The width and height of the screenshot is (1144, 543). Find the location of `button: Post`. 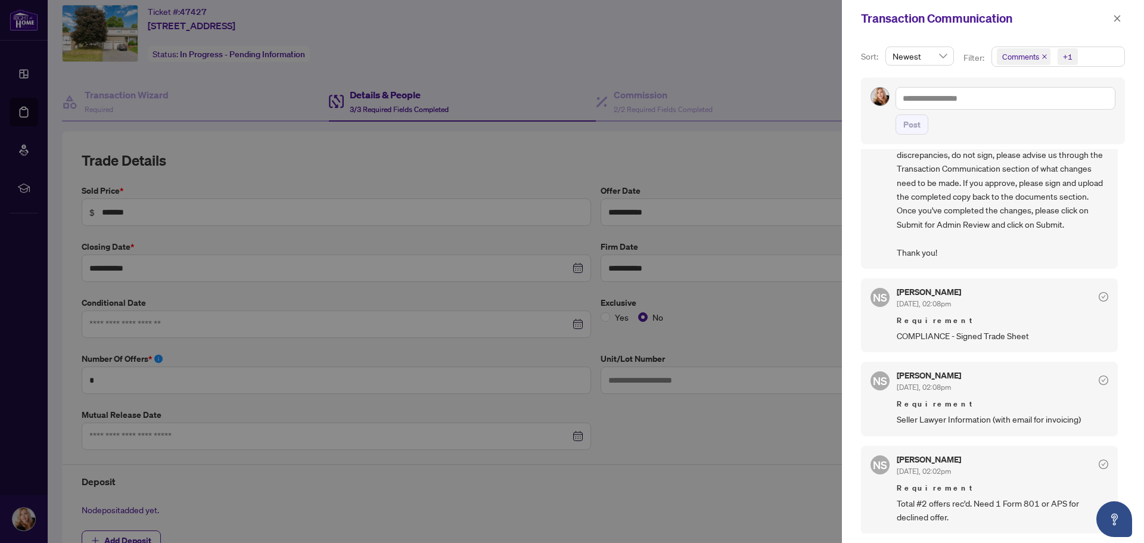

button: Post is located at coordinates (911, 124).